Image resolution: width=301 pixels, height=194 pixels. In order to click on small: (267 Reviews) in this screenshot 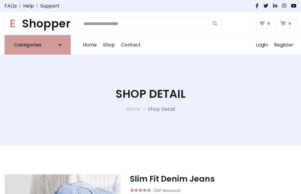, I will do `click(167, 190)`.